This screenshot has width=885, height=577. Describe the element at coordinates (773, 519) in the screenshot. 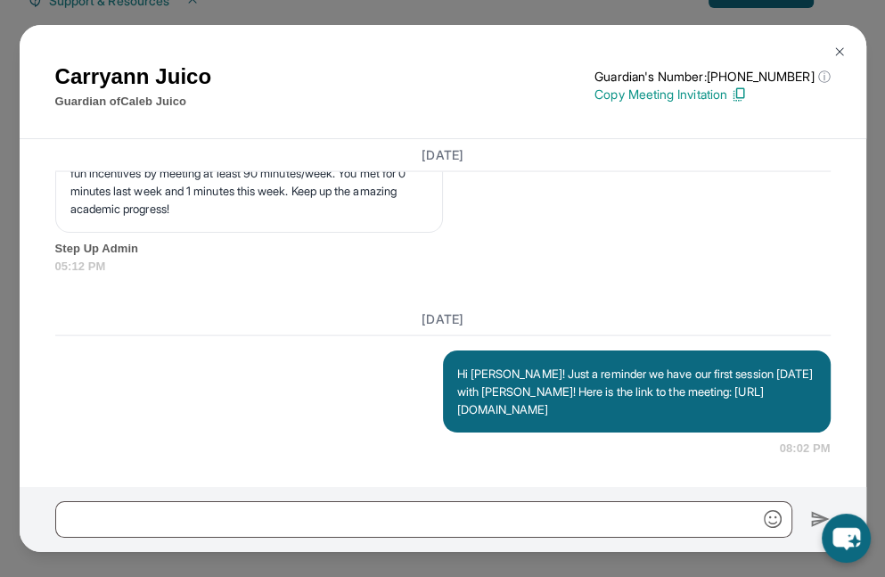

I see `img: Emoji` at that location.